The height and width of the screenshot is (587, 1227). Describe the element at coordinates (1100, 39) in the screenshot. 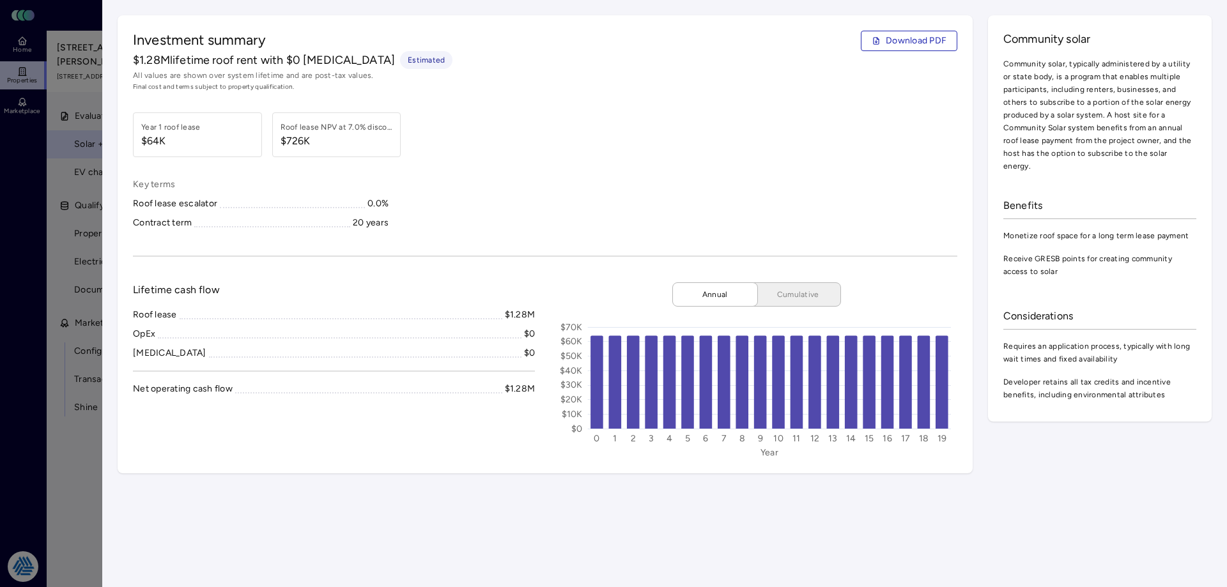

I see `span: Community solar` at that location.